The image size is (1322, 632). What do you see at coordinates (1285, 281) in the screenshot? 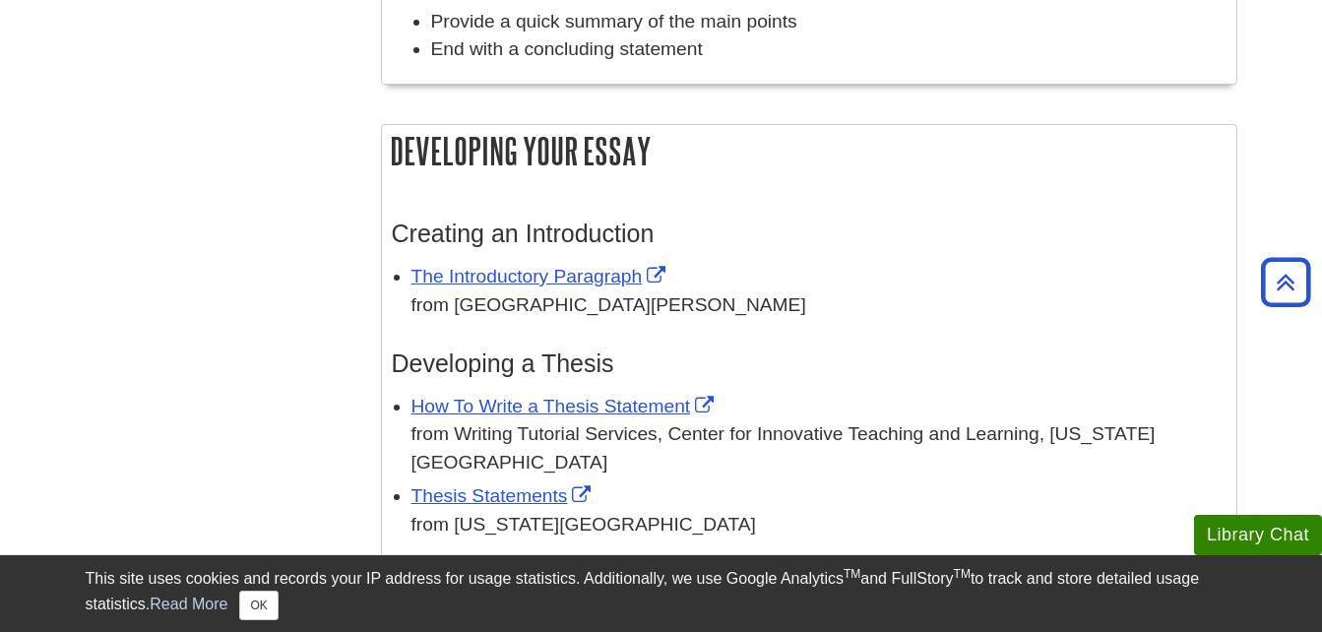
I see `a: Back to Top` at bounding box center [1285, 281].